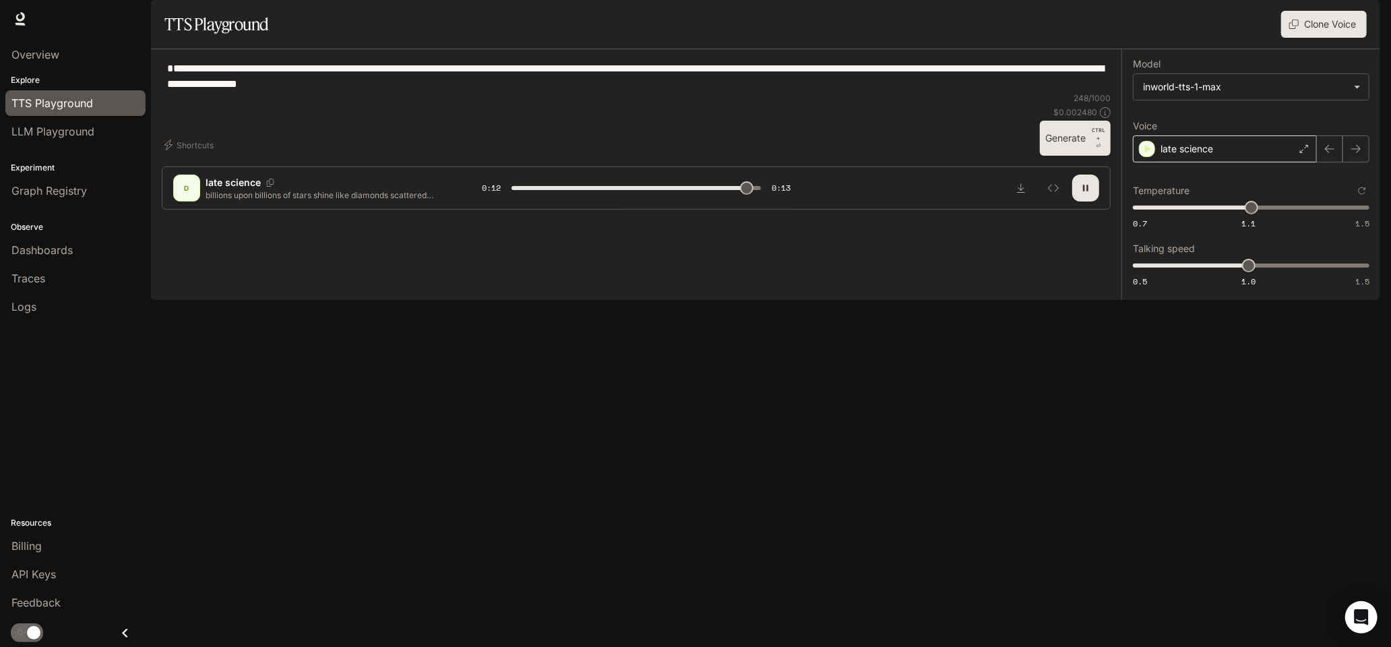 This screenshot has height=647, width=1391. I want to click on p: CTRL +, so click(1098, 134).